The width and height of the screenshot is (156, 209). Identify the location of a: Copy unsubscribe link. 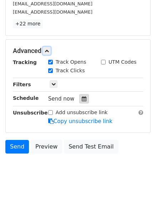
(80, 121).